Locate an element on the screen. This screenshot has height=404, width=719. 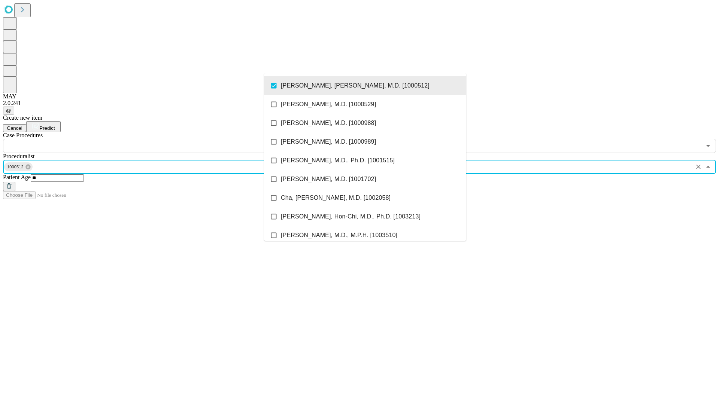
span: 1000512 is located at coordinates (15, 167).